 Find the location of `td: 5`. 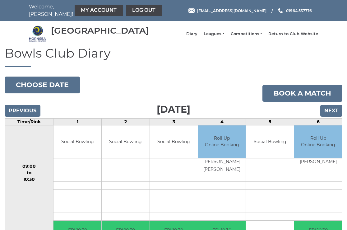

td: 5 is located at coordinates (270, 122).